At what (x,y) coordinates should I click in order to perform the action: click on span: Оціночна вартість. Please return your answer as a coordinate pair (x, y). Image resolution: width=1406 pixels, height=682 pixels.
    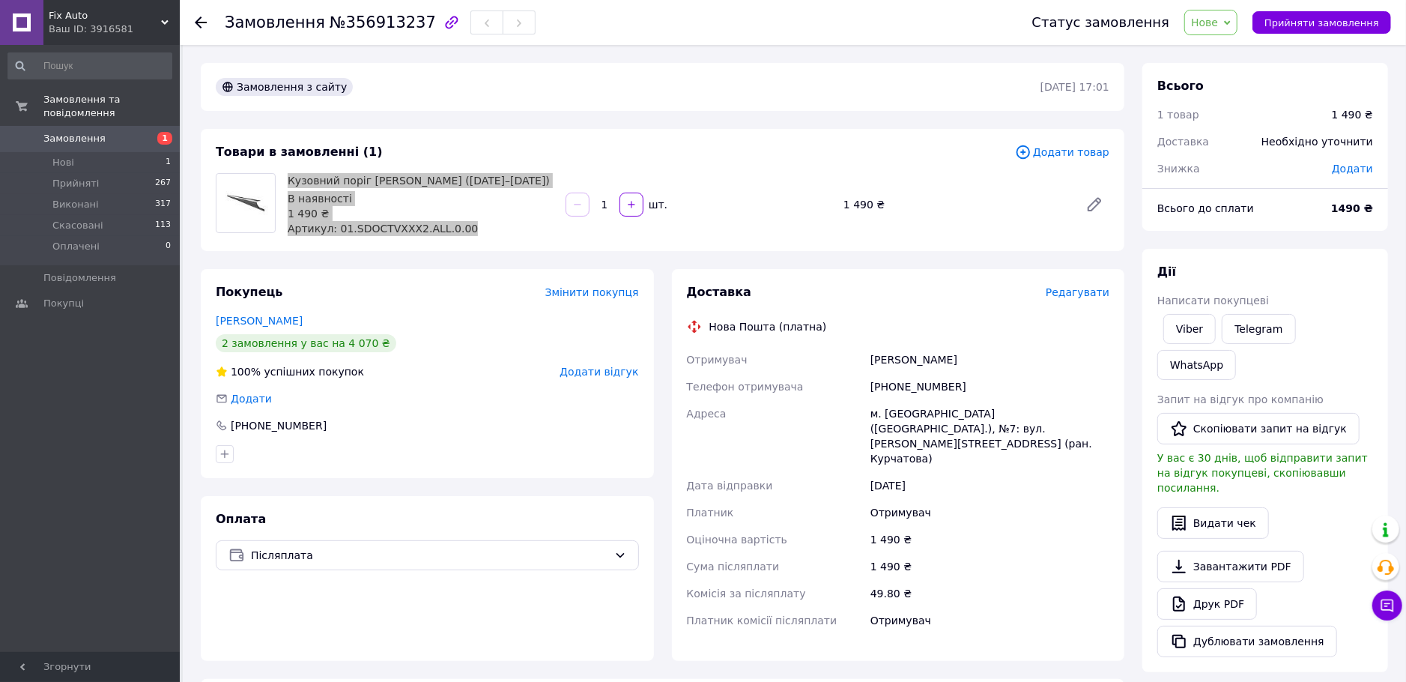
    Looking at the image, I should click on (737, 539).